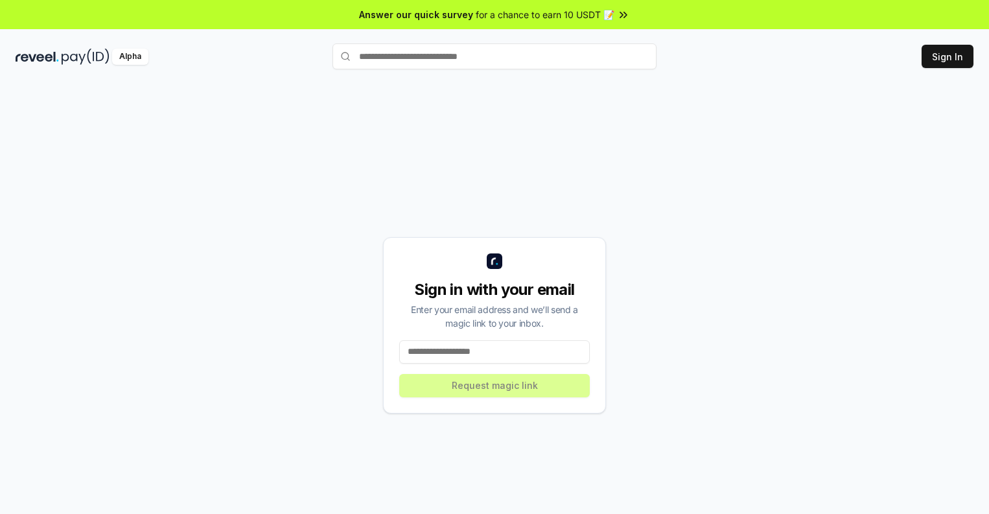 The width and height of the screenshot is (989, 514). What do you see at coordinates (86, 56) in the screenshot?
I see `img: pay_id` at bounding box center [86, 56].